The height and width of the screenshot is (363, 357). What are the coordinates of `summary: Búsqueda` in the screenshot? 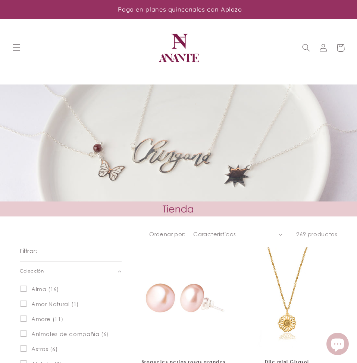 It's located at (306, 48).